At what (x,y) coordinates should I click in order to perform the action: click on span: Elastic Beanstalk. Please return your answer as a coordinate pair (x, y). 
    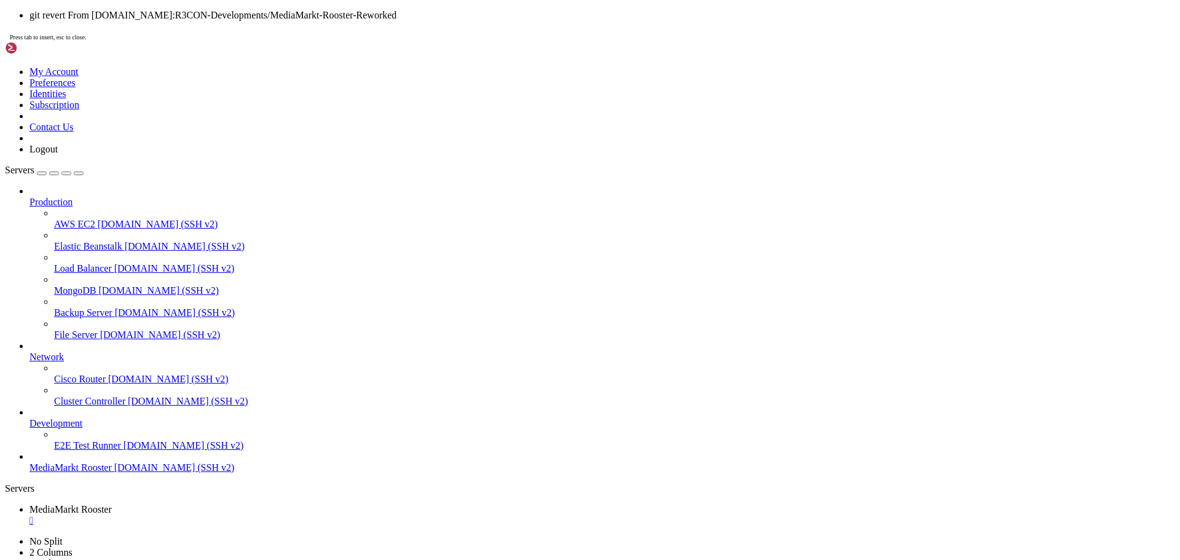
    Looking at the image, I should click on (88, 246).